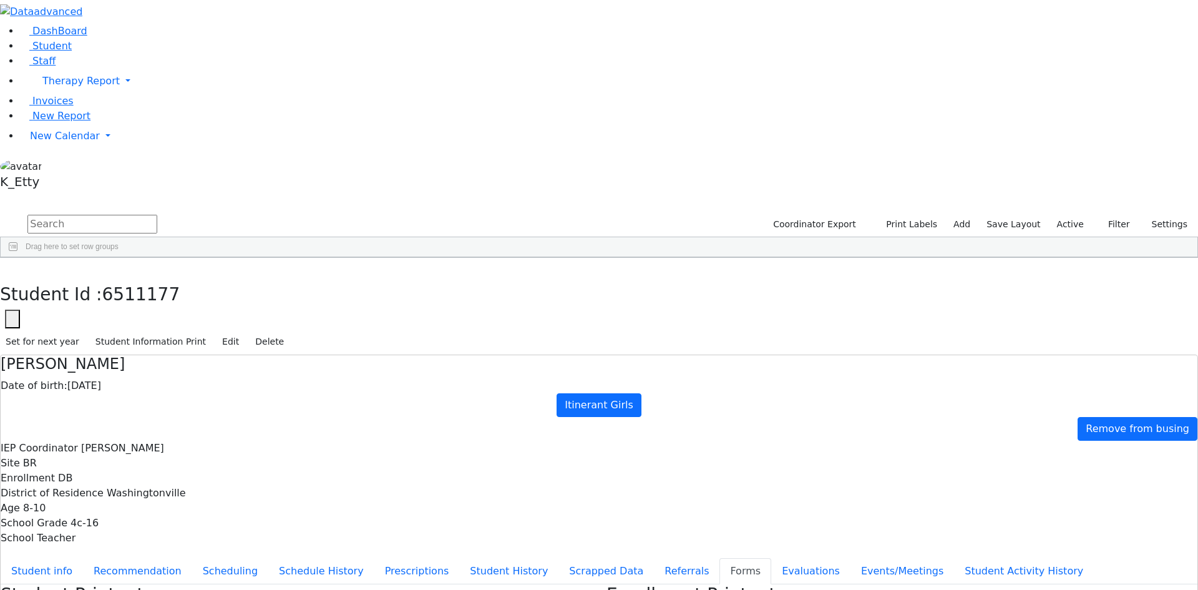 The image size is (1198, 590). What do you see at coordinates (270, 341) in the screenshot?
I see `button: Delete` at bounding box center [270, 341].